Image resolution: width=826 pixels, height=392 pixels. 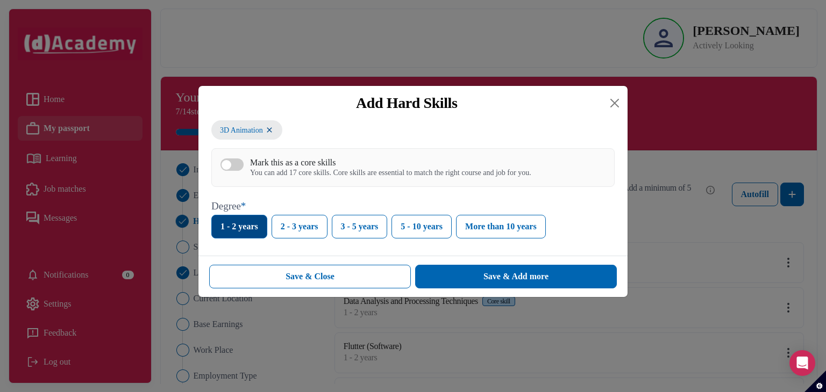 I want to click on button: 1 - 2 years, so click(x=239, y=227).